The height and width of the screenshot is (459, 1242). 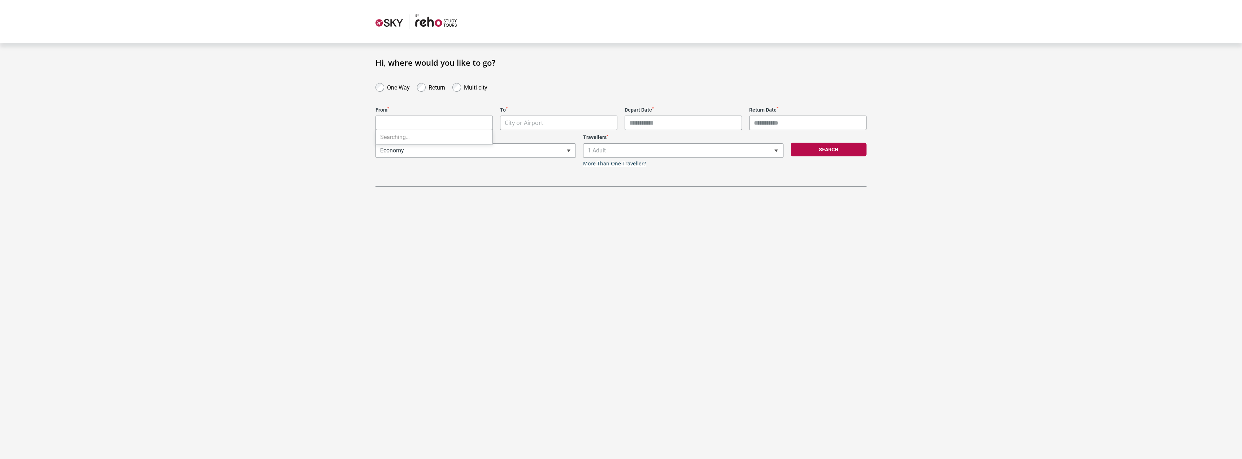 I want to click on label: Multi-city, so click(x=476, y=87).